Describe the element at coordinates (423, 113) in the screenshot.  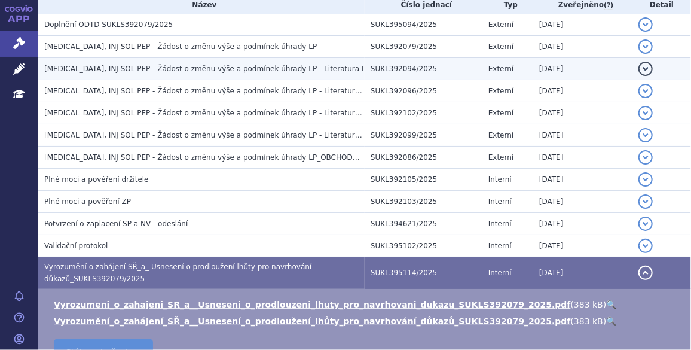
I see `td: SUKL392102/2025` at that location.